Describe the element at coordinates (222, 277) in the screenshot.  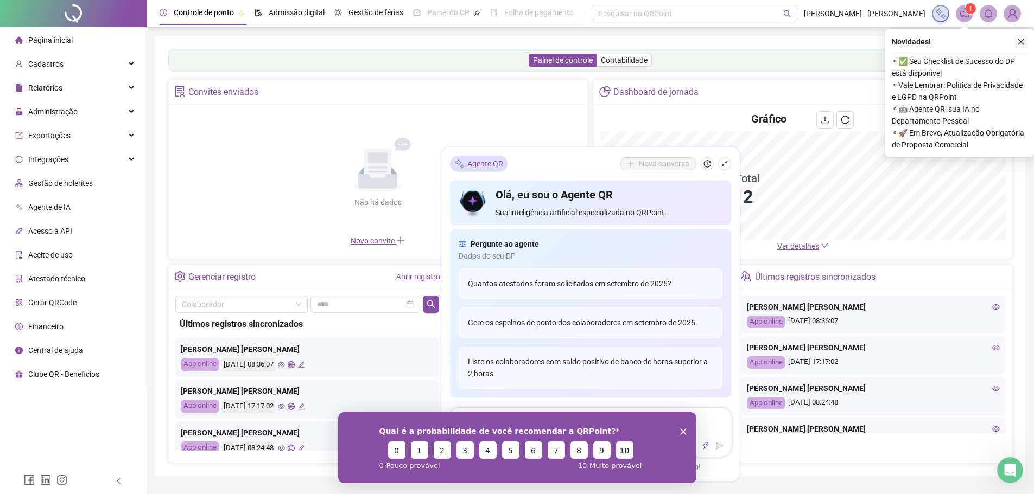
I see `div: Gerenciar registro` at that location.